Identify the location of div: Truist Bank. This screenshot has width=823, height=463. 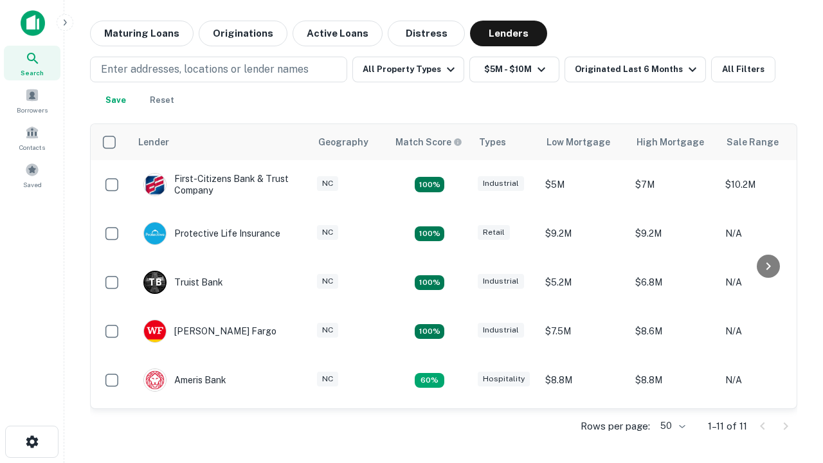
(183, 282).